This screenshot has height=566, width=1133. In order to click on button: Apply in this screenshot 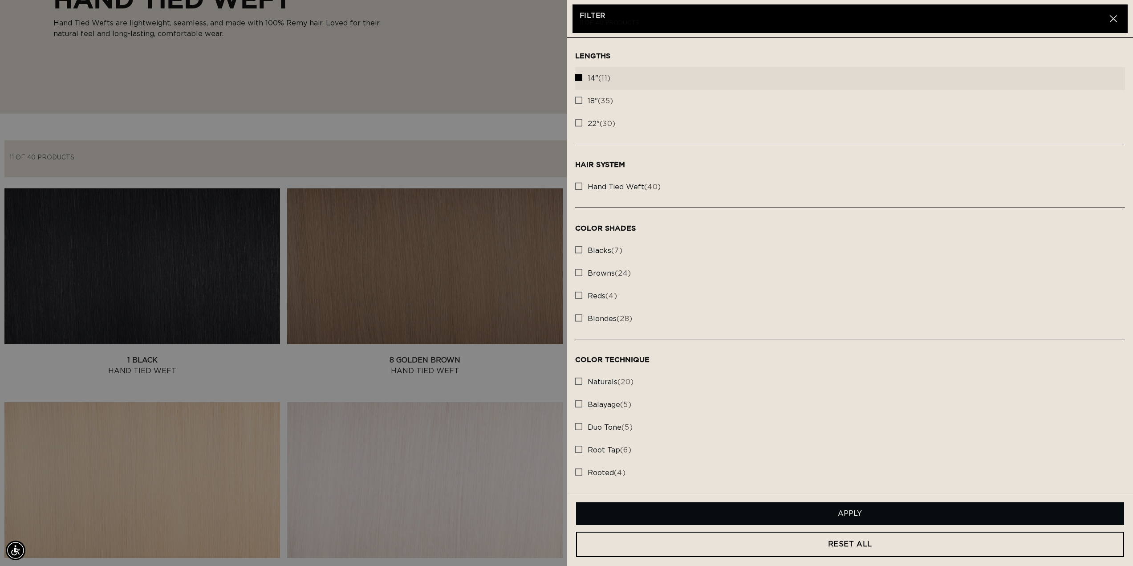, I will do `click(851, 513)`.